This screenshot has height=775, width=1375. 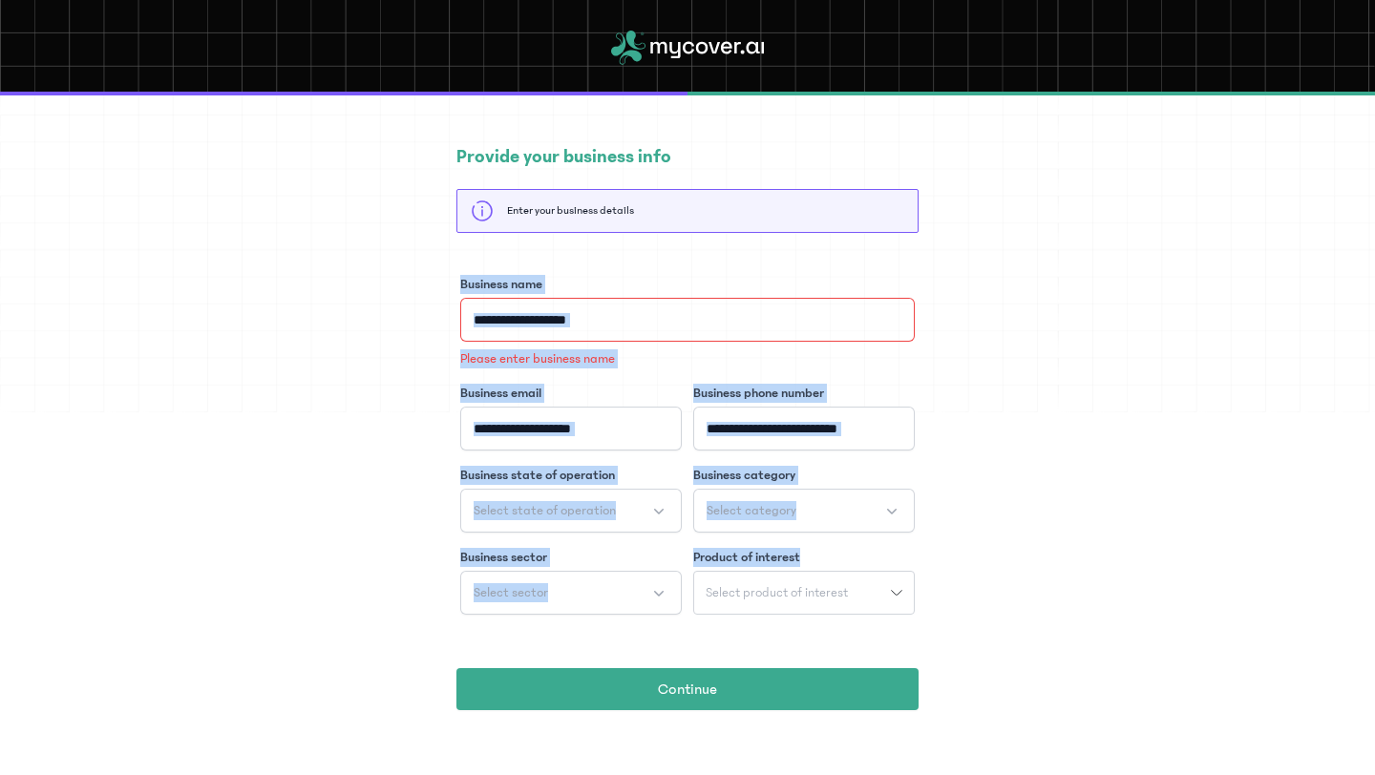 What do you see at coordinates (500, 393) in the screenshot?
I see `label: Business email` at bounding box center [500, 393].